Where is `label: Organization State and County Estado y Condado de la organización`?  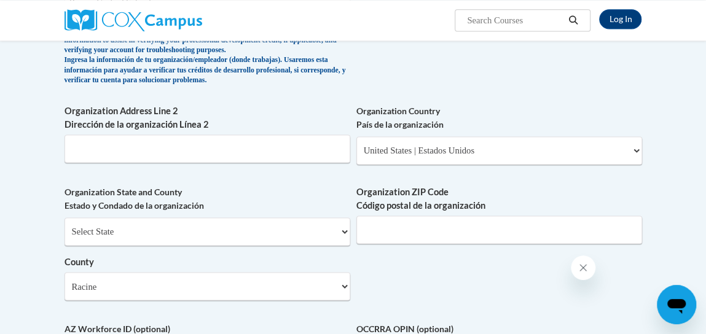 label: Organization State and County Estado y Condado de la organización is located at coordinates (207, 199).